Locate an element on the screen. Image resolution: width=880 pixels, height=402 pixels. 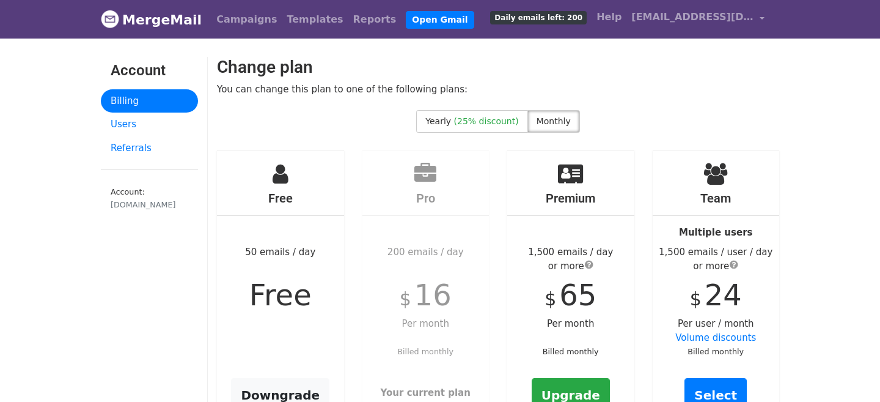
span: Free is located at coordinates (281, 295).